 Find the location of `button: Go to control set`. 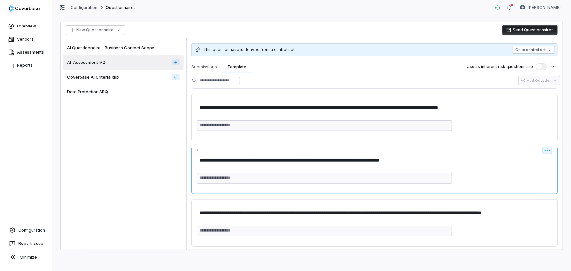

button: Go to control set is located at coordinates (534, 50).